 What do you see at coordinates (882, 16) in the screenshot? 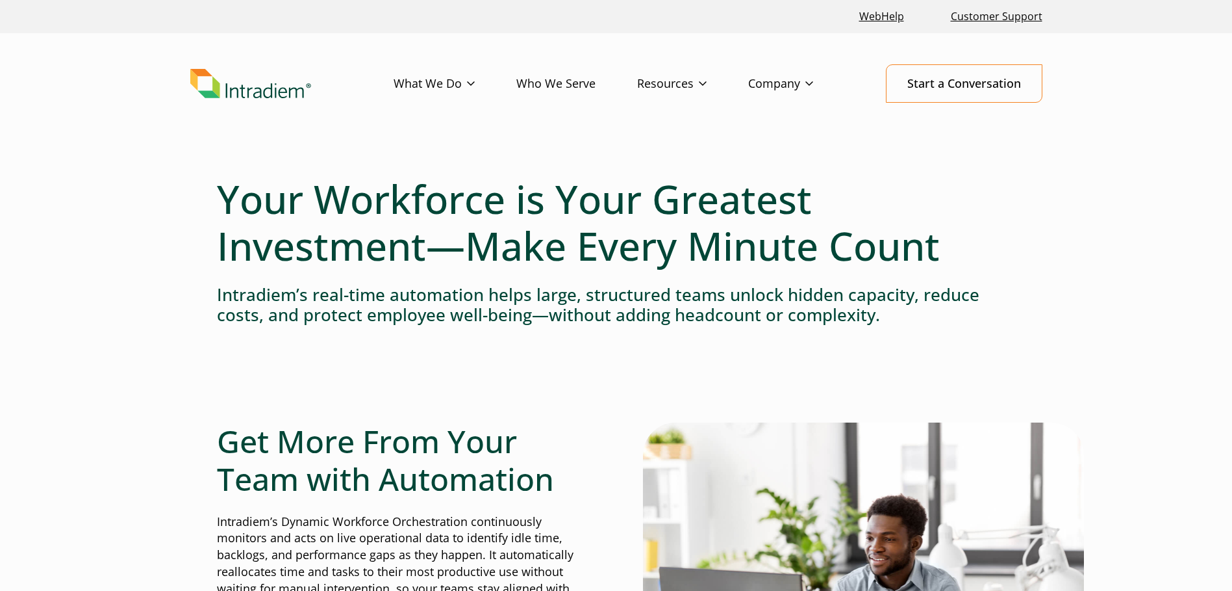
I see `a: Link opens in a new window` at bounding box center [882, 16].